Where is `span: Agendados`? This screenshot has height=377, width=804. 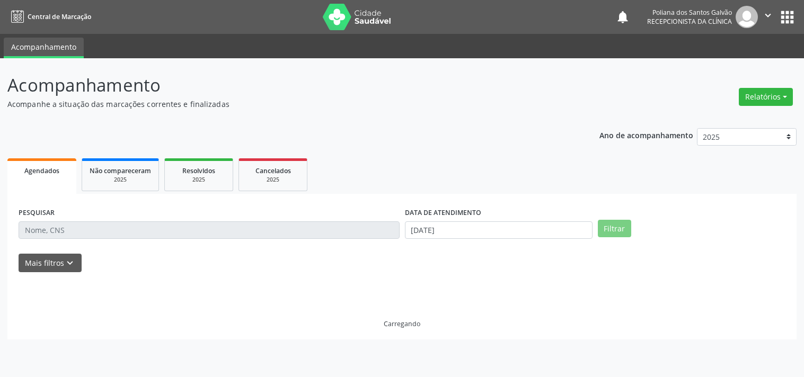 span: Agendados is located at coordinates (42, 171).